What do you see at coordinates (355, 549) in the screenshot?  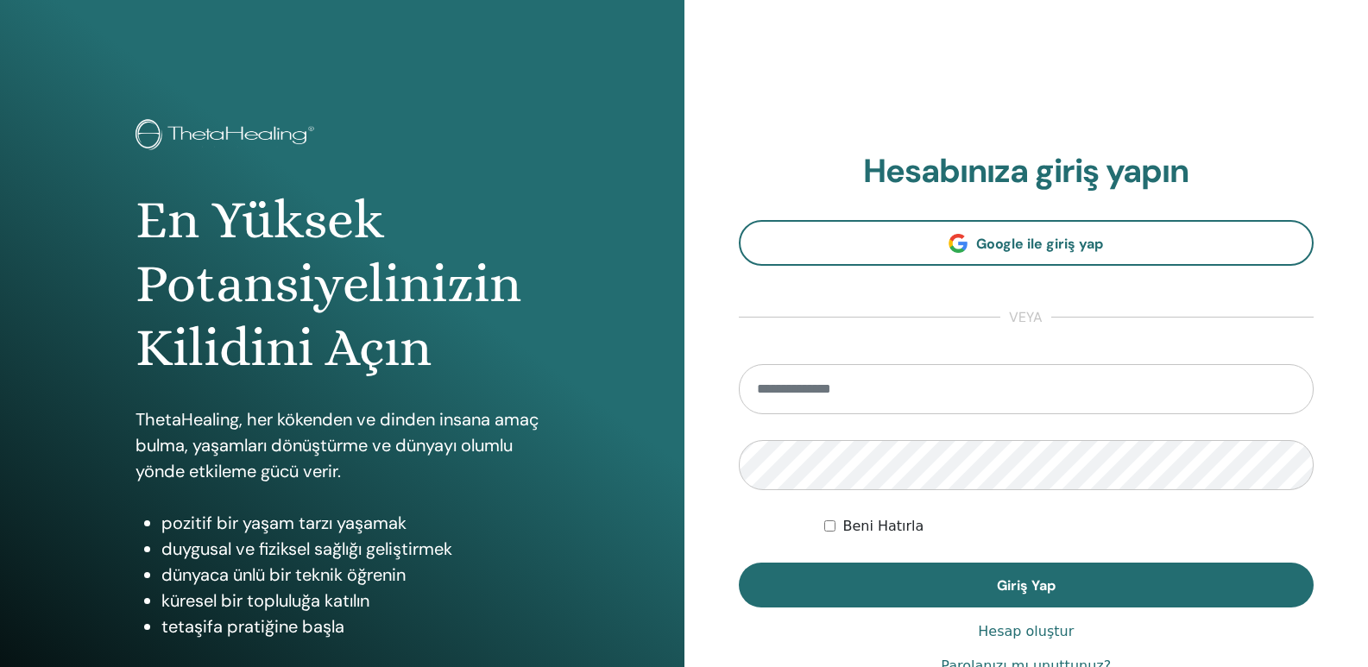 I see `li: duygusal ve fiziksel sağlığı geliştirmek` at bounding box center [355, 549].